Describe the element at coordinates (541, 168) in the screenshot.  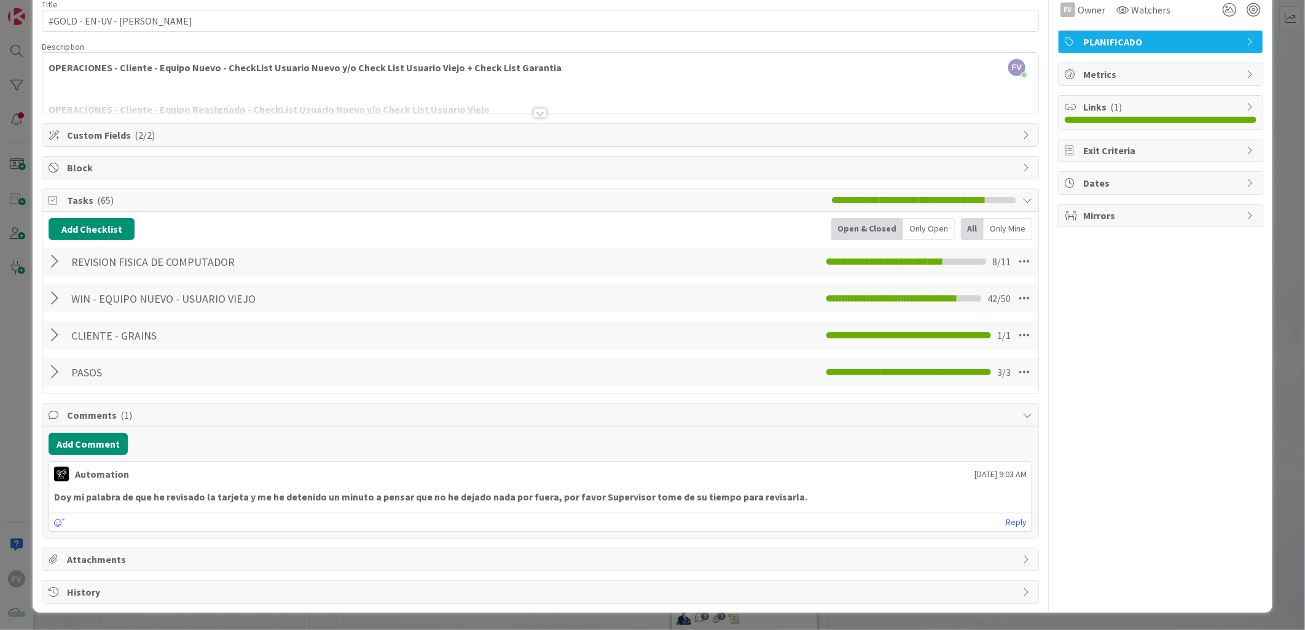
I see `span: Block` at that location.